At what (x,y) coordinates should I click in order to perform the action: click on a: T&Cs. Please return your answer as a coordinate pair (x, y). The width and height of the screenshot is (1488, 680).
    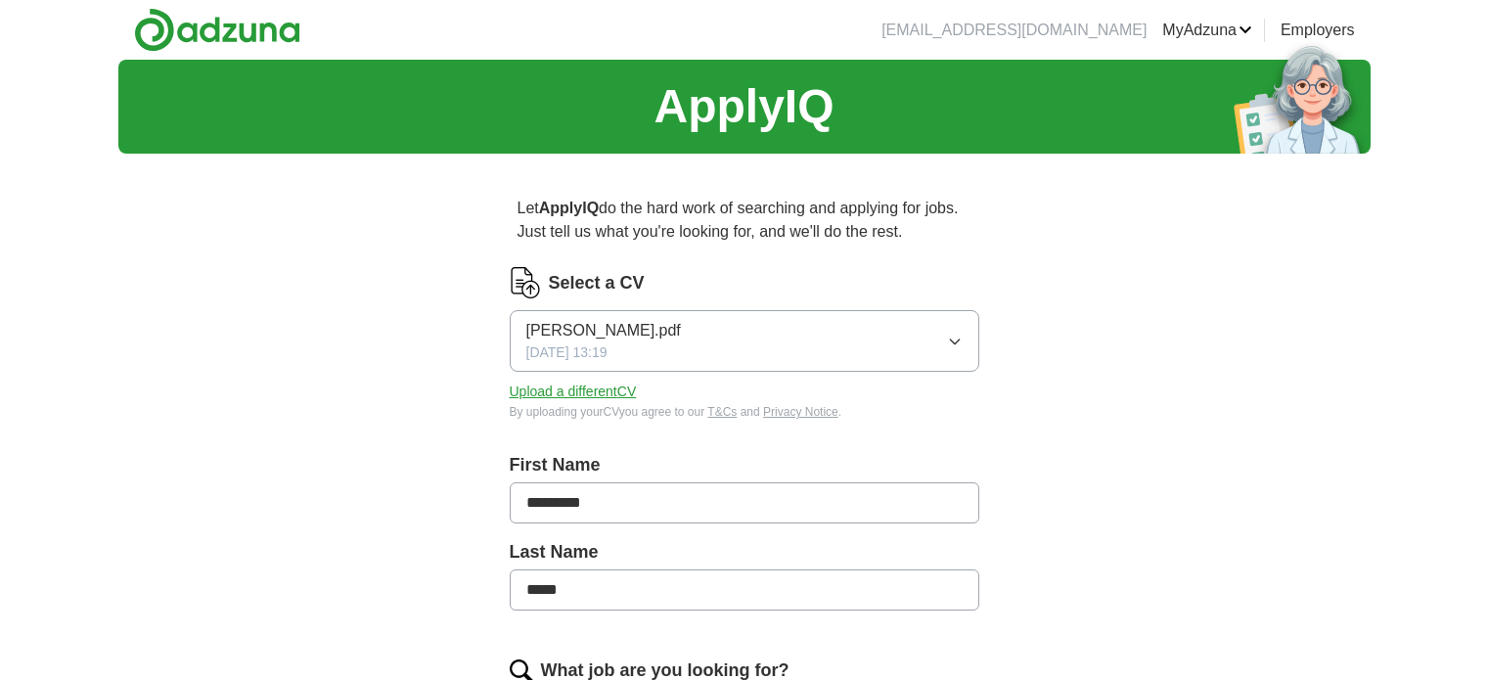
    Looking at the image, I should click on (722, 412).